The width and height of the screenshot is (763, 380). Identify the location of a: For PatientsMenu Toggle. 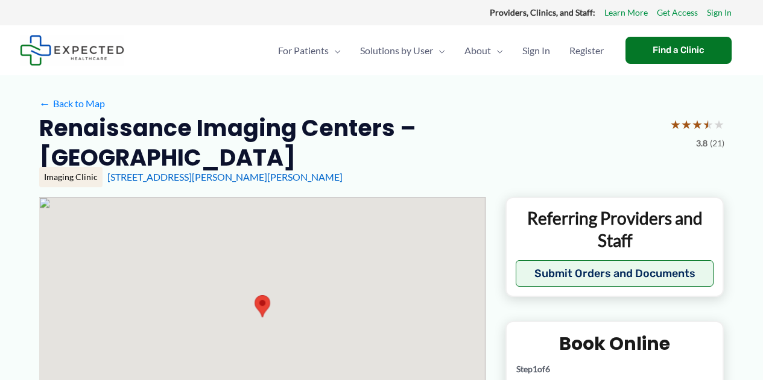
(309, 51).